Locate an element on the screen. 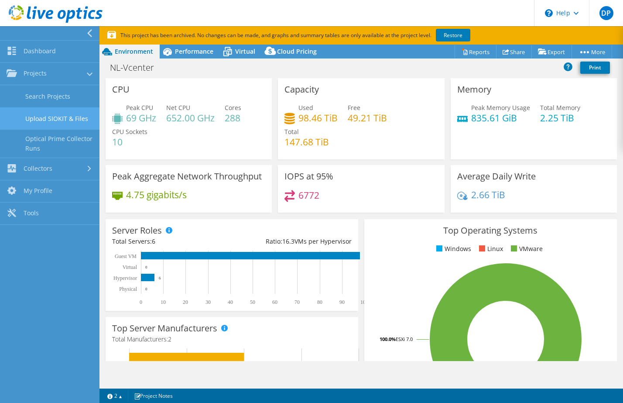 This screenshot has height=403, width=623. div: Ratio: VMs per Hypervisor is located at coordinates (291, 241).